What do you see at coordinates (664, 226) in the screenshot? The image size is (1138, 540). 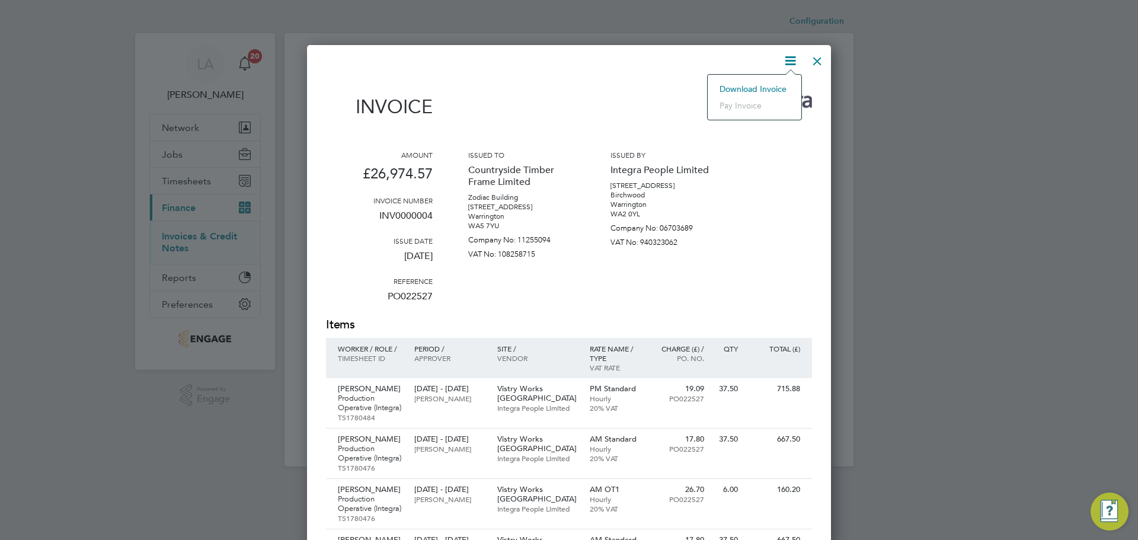 I see `p: Company No: 06703689` at bounding box center [664, 226].